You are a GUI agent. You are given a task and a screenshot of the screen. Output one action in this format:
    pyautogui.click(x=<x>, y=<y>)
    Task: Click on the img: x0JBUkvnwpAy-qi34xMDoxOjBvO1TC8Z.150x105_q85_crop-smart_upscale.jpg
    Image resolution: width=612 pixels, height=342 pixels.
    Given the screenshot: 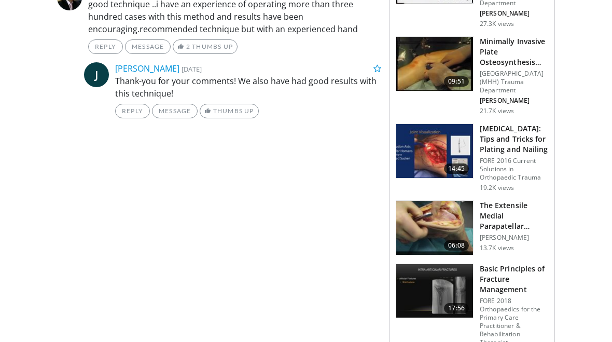 What is the action you would take?
    pyautogui.click(x=435, y=64)
    